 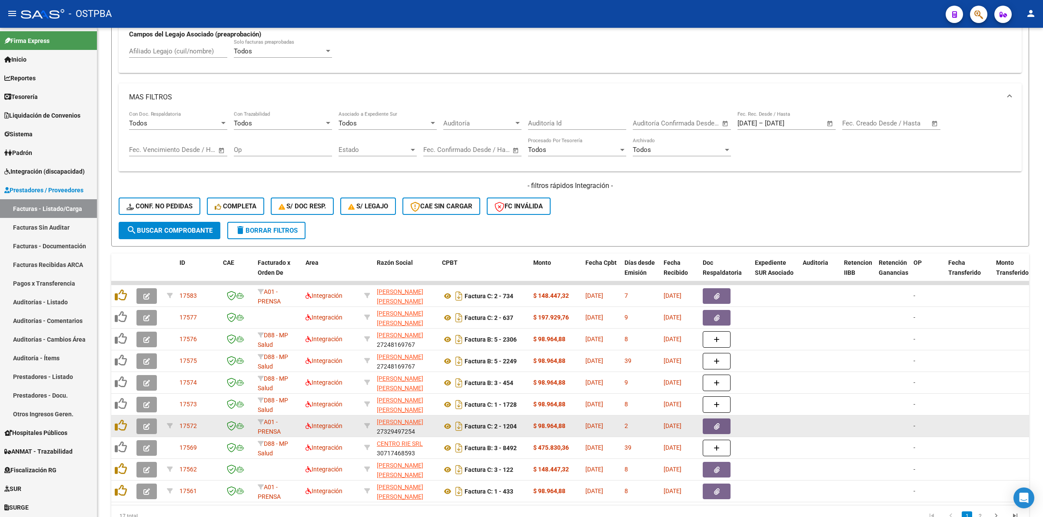 What do you see at coordinates (565, 97) in the screenshot?
I see `mat-panel-title: MAS FILTROS` at bounding box center [565, 97].